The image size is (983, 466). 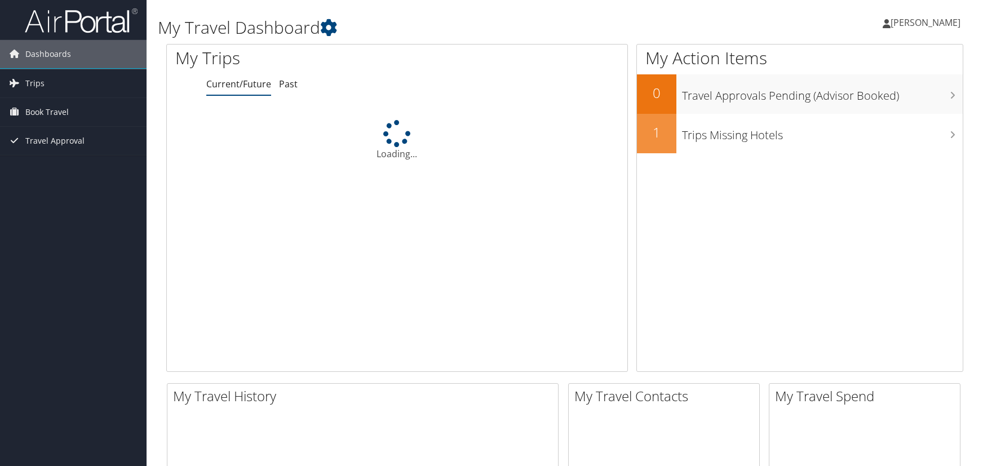 What do you see at coordinates (667, 396) in the screenshot?
I see `h2: My Travel Contacts` at bounding box center [667, 396].